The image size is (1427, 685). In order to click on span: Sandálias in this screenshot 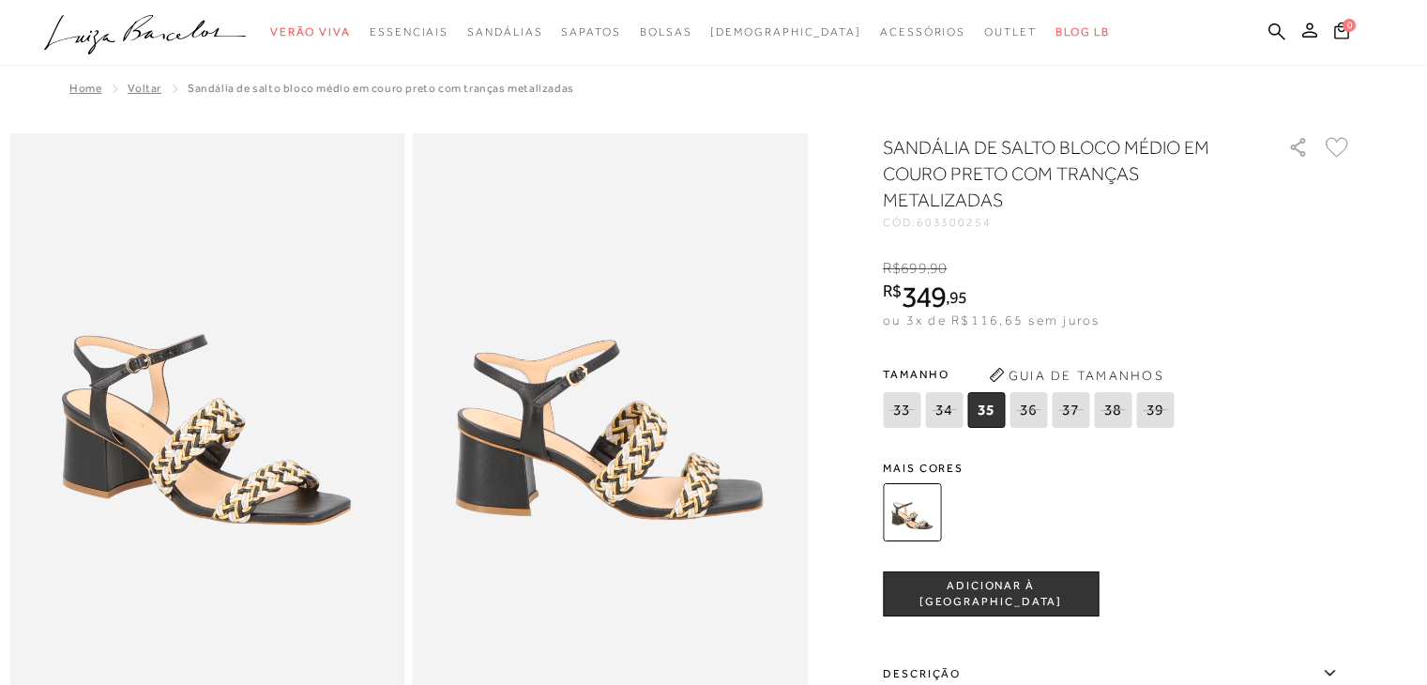, I will do `click(505, 32)`.